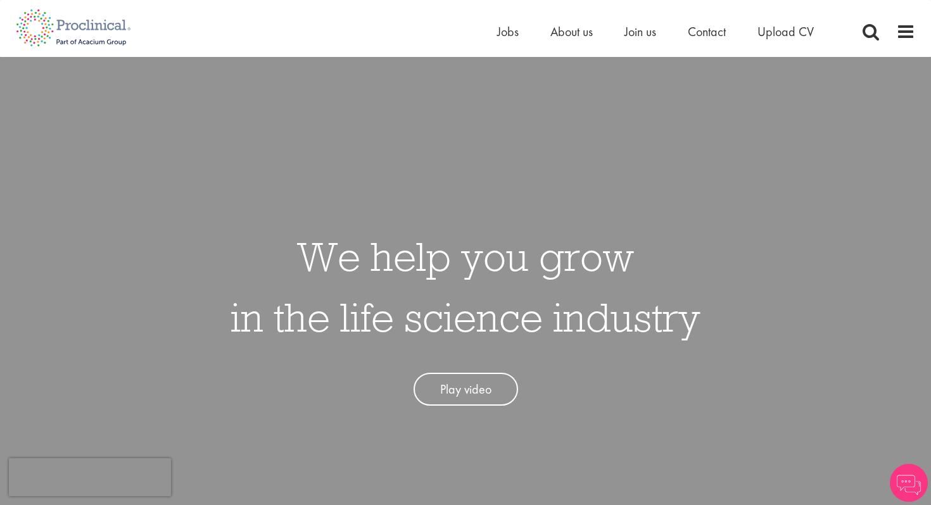 Image resolution: width=931 pixels, height=505 pixels. I want to click on h1: We help you grow in the life science industry, so click(465, 287).